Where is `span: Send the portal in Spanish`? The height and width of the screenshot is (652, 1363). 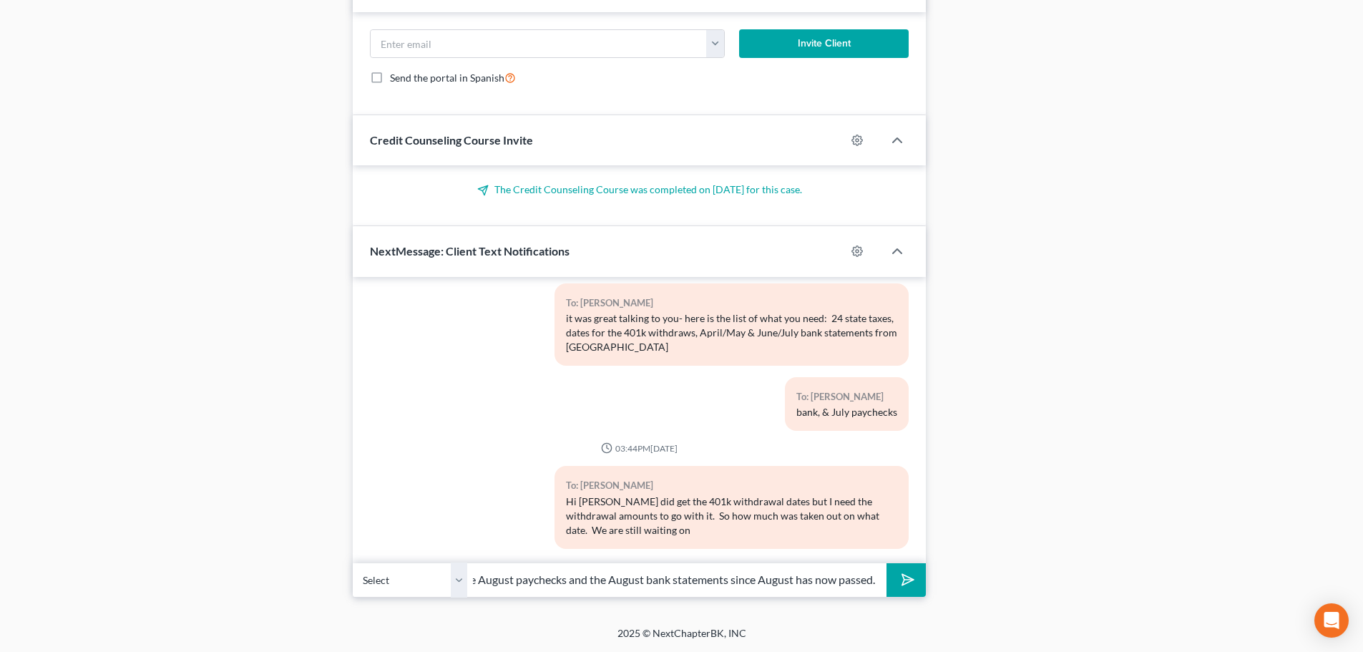 span: Send the portal in Spanish is located at coordinates (447, 77).